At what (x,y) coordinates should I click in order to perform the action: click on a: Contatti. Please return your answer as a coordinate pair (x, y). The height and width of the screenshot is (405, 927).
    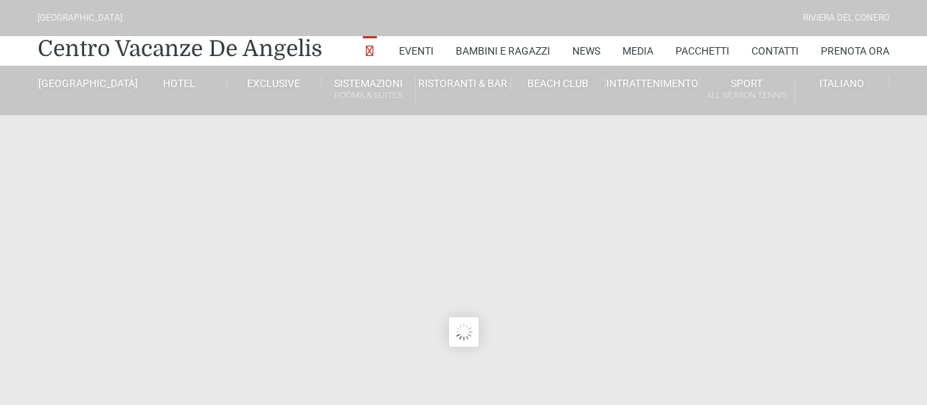
    Looking at the image, I should click on (775, 51).